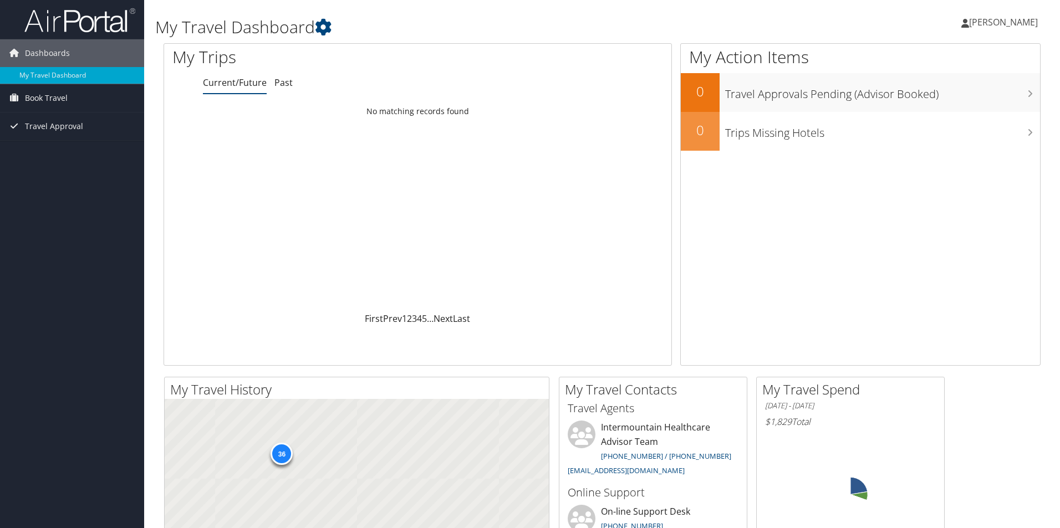 Image resolution: width=1060 pixels, height=528 pixels. What do you see at coordinates (860, 57) in the screenshot?
I see `h1: My Action Items` at bounding box center [860, 57].